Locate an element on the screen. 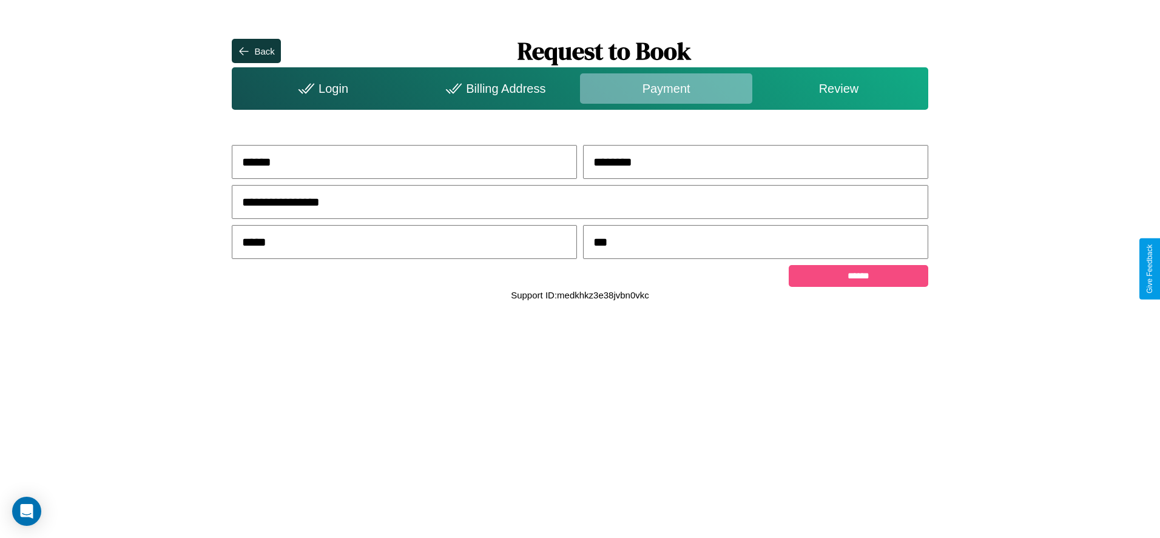  div: Open Intercom Messenger is located at coordinates (27, 512).